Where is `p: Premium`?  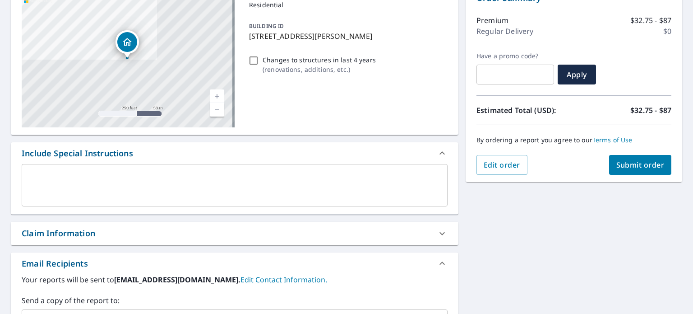 p: Premium is located at coordinates (492, 20).